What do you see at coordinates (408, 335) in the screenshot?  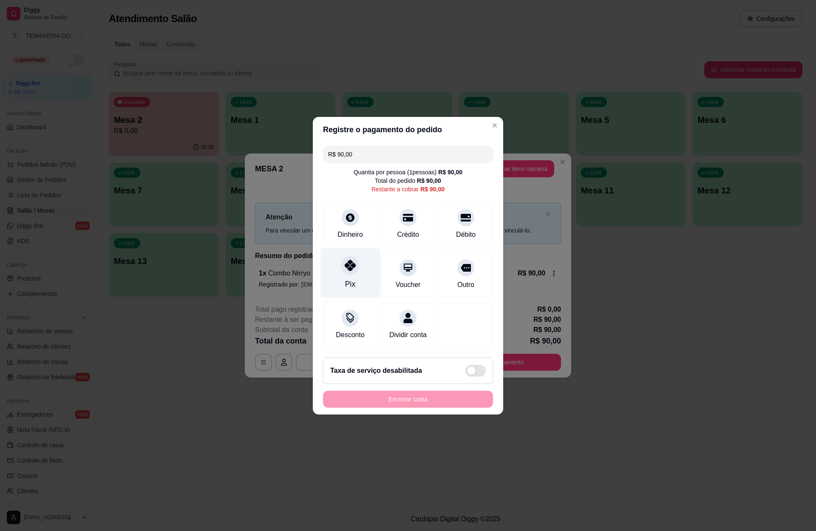 I see `div: Dividir conta` at bounding box center [408, 335].